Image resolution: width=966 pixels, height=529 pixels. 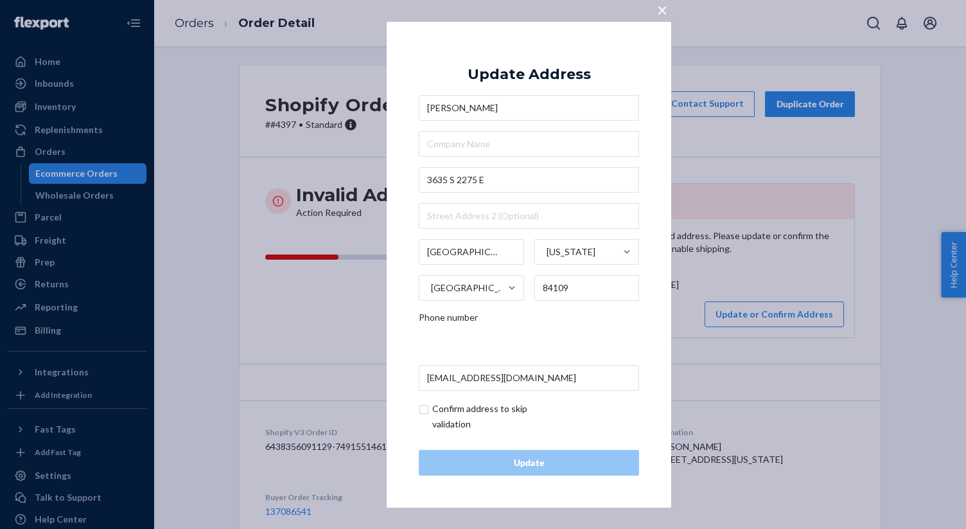 I want to click on span: Phone number, so click(x=448, y=320).